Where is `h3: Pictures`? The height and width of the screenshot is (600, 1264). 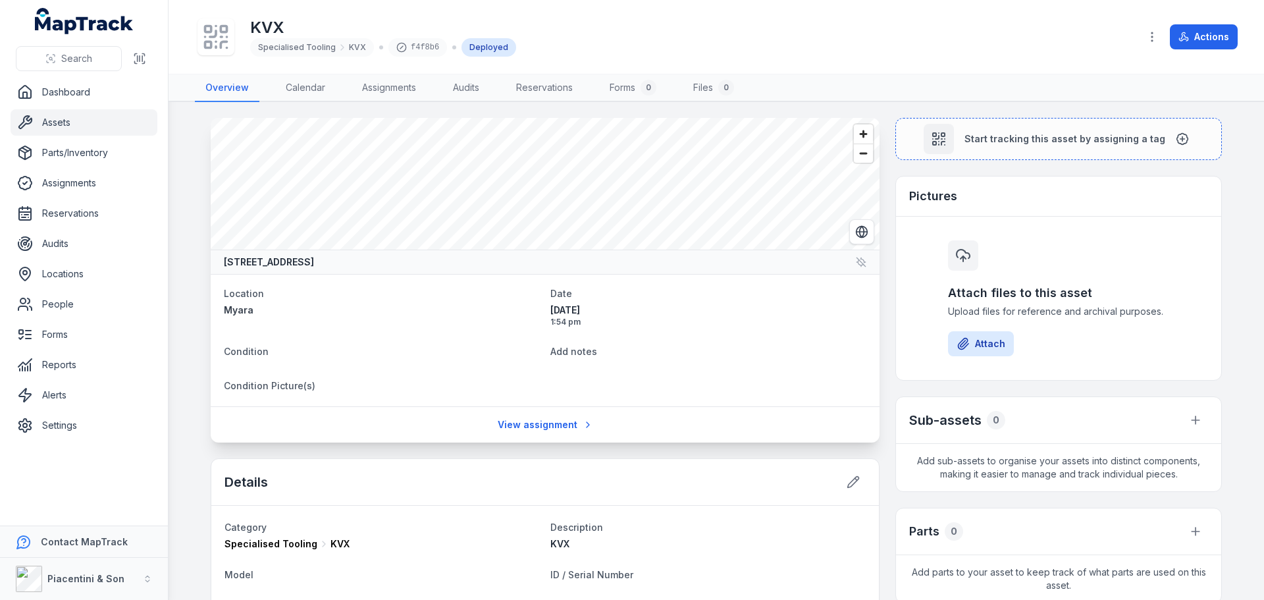
h3: Pictures is located at coordinates (933, 196).